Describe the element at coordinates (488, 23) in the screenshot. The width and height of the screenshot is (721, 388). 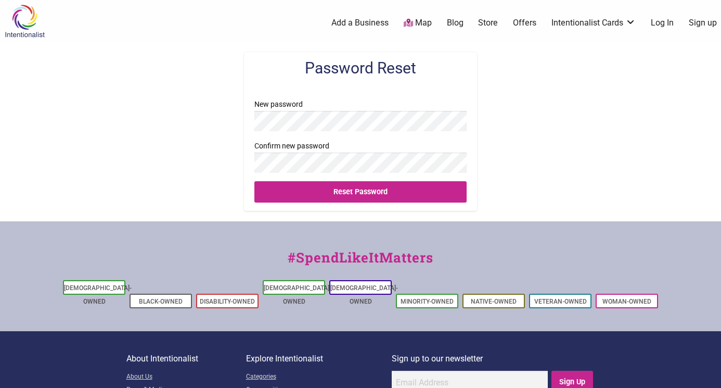
I see `a: Store` at that location.